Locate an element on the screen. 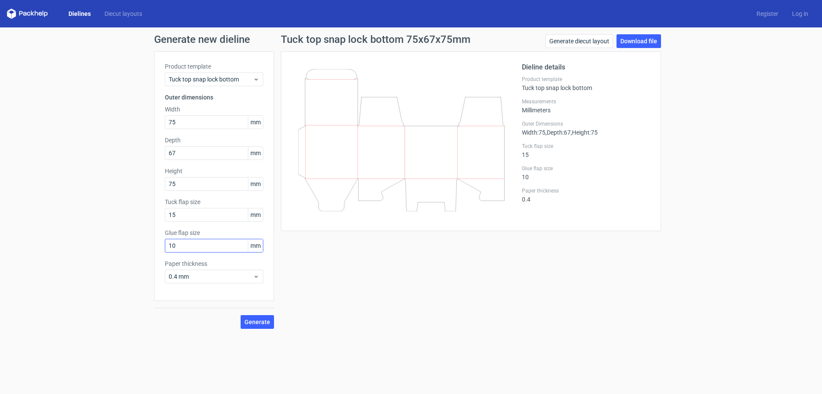 The height and width of the screenshot is (394, 822). button: Generate is located at coordinates (257, 322).